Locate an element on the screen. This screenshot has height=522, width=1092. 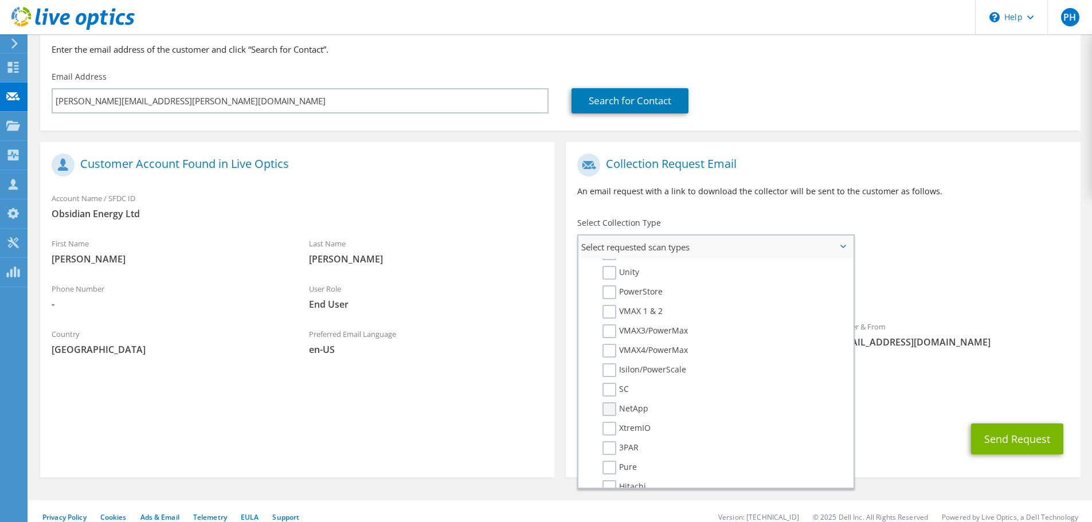
a: Ads & Email is located at coordinates (160, 517).